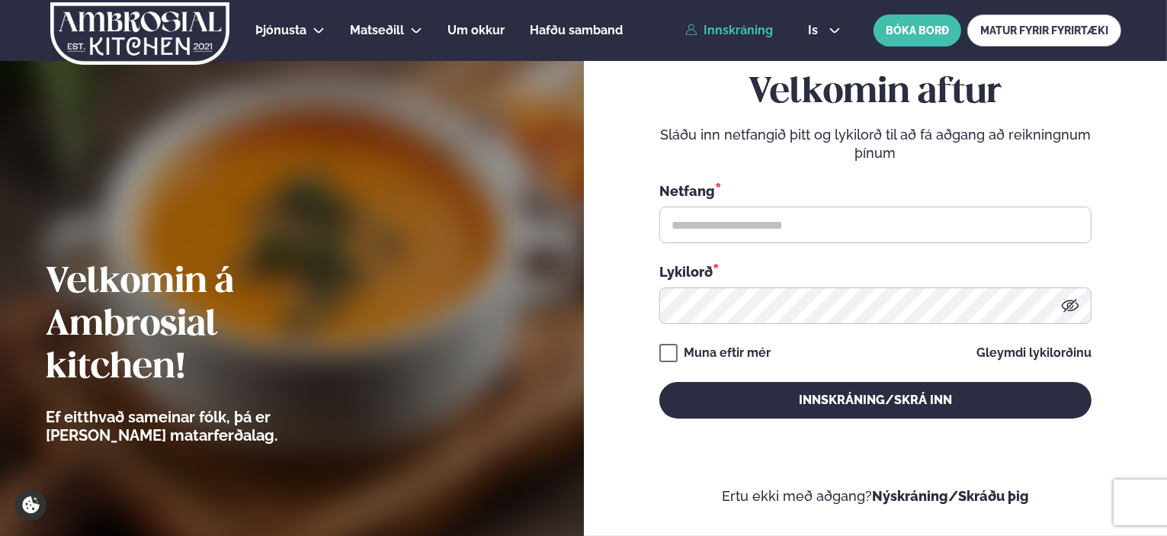  What do you see at coordinates (139, 34) in the screenshot?
I see `img: logo` at bounding box center [139, 34].